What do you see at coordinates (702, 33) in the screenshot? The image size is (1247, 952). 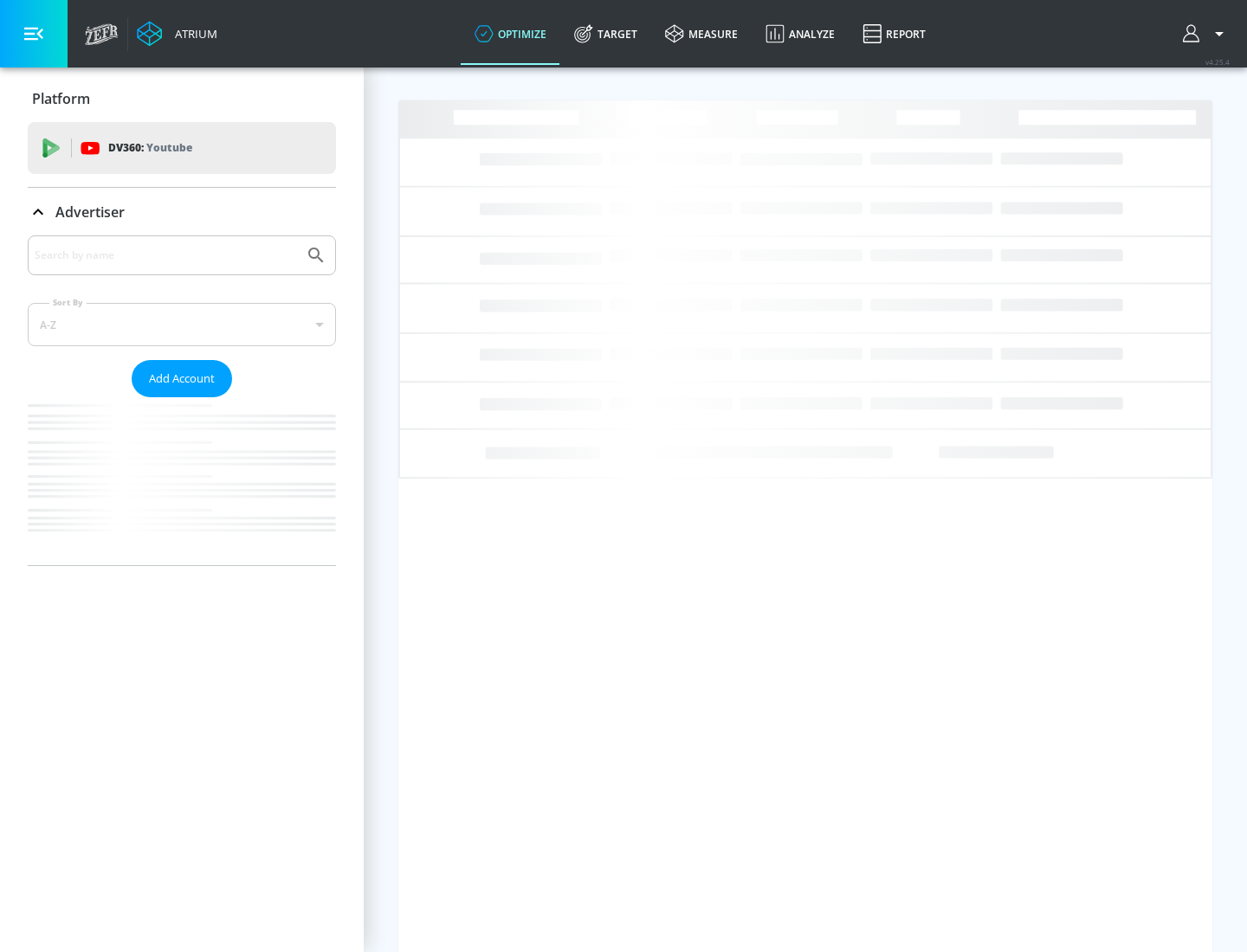 I see `a: measure` at bounding box center [702, 33].